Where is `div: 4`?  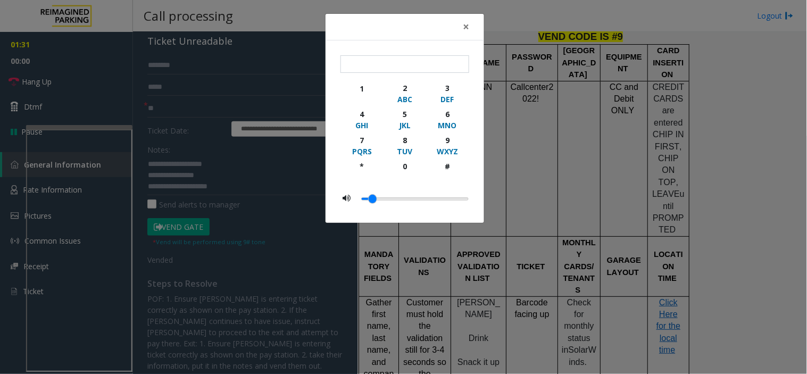
div: 4 is located at coordinates (362, 114).